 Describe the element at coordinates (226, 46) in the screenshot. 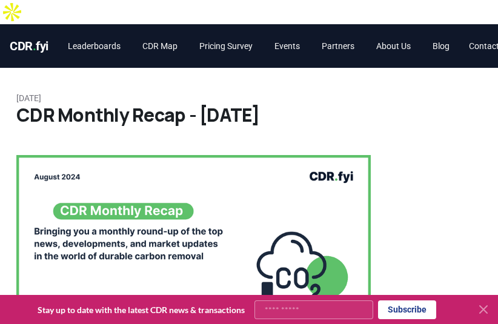

I see `a: Pricing Survey` at that location.